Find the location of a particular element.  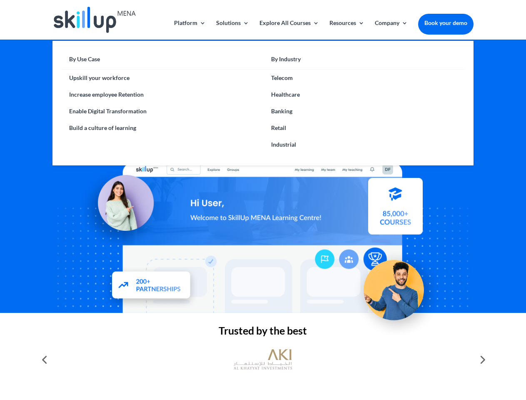

a: Resources is located at coordinates (347, 30).